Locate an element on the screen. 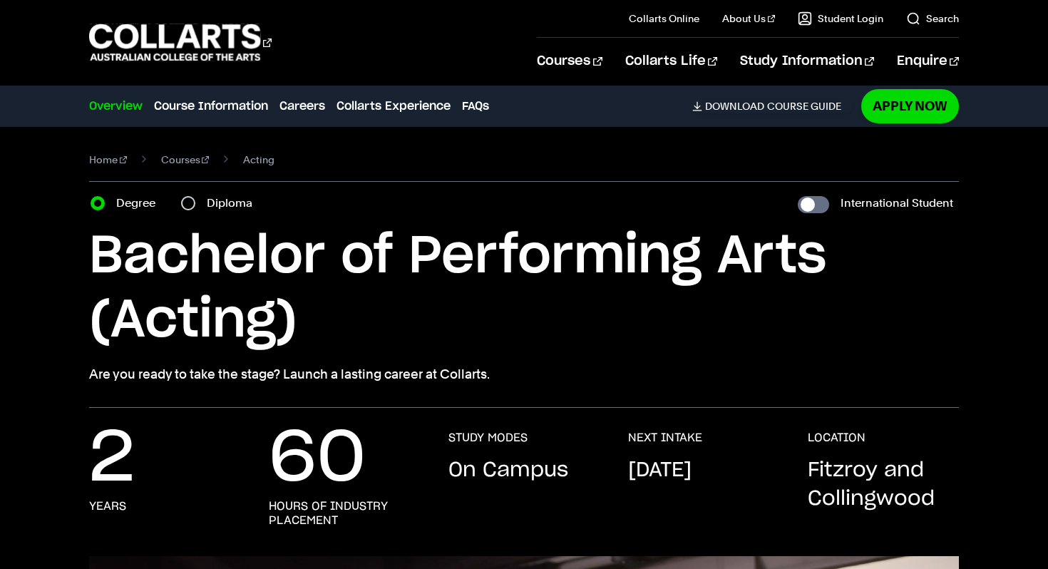 The width and height of the screenshot is (1048, 569). p: 60 is located at coordinates (317, 459).